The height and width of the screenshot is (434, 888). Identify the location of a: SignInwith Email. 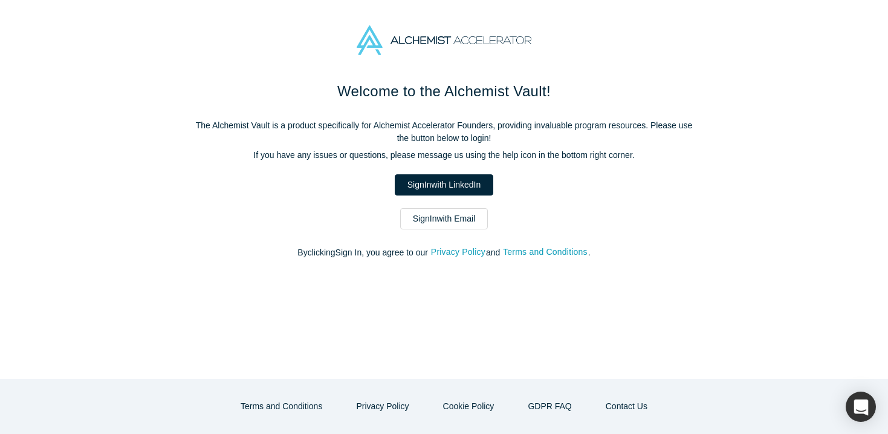
(444, 218).